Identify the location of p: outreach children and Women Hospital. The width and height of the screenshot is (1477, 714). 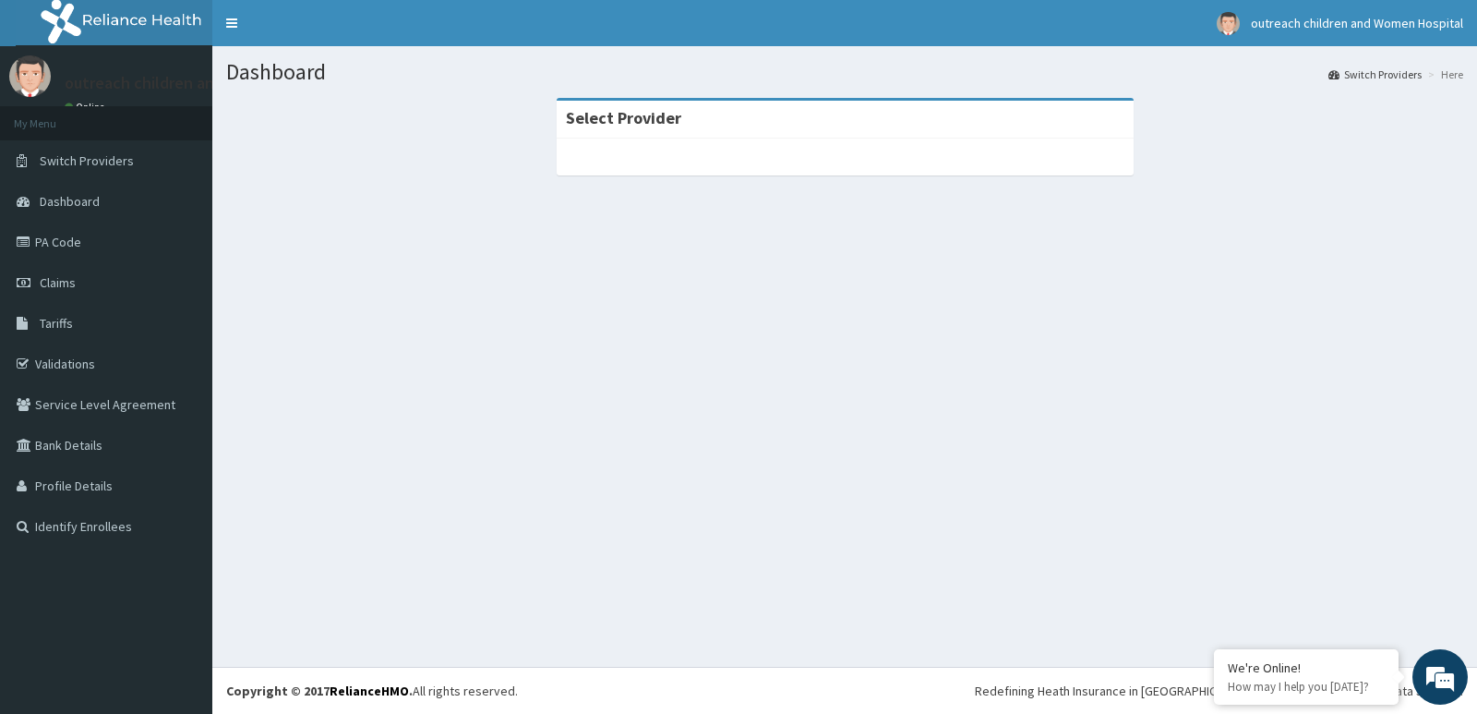
(205, 83).